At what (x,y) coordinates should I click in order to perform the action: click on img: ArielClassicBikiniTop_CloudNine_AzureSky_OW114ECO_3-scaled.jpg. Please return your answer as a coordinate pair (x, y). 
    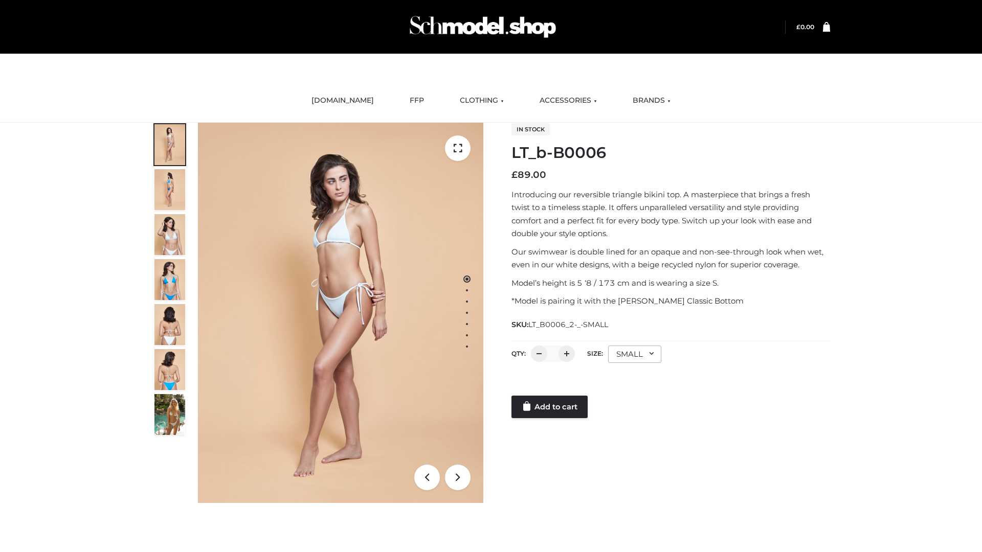
    Looking at the image, I should click on (170, 235).